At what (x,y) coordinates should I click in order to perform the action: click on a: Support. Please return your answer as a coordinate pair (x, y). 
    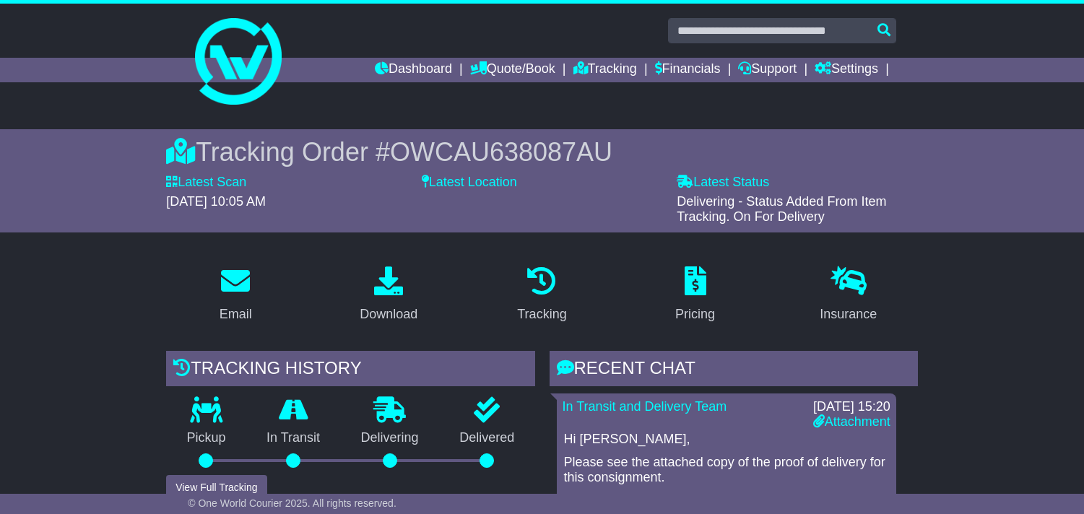
    Looking at the image, I should click on (767, 70).